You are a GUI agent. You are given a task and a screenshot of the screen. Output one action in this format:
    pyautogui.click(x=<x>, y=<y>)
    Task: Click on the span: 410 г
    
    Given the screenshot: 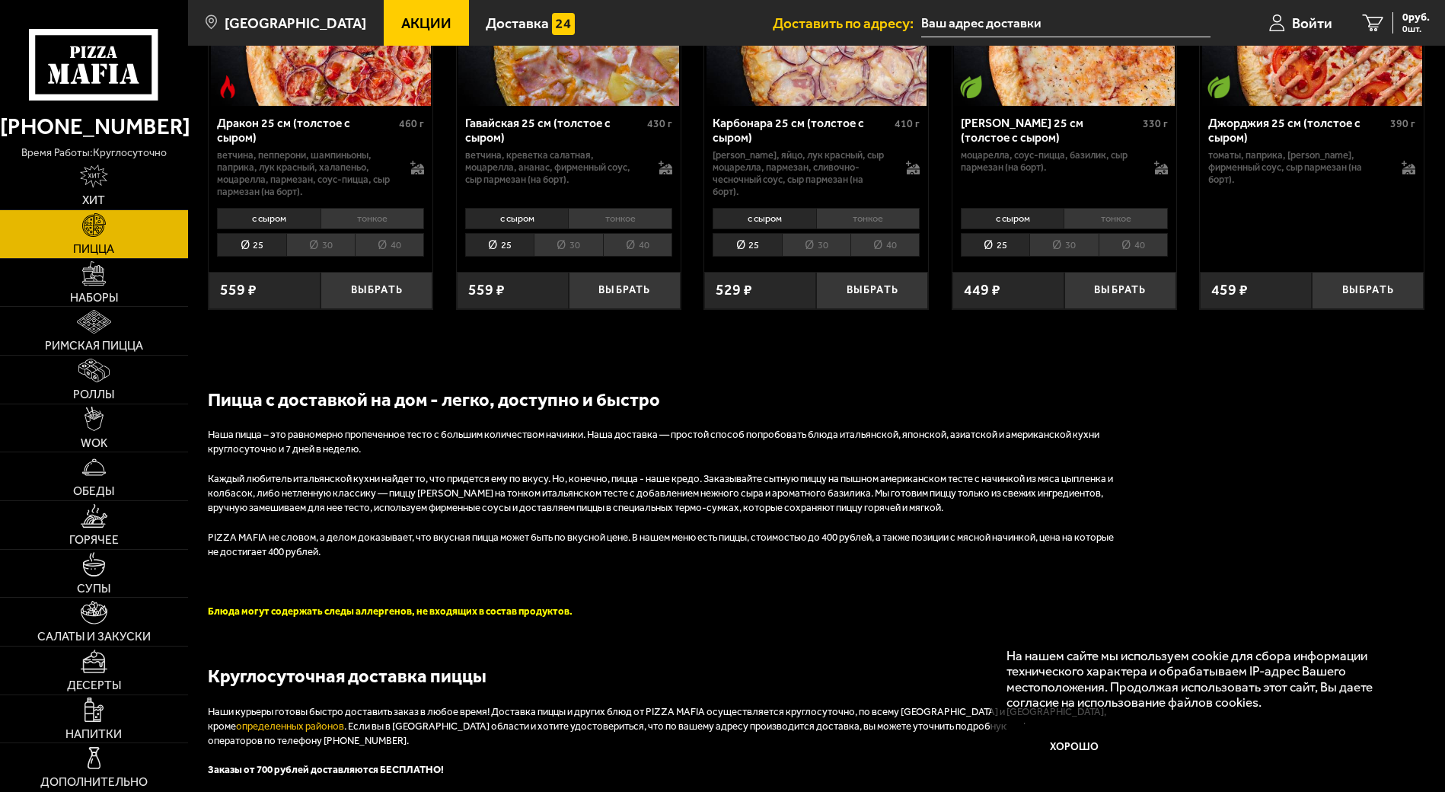 What is the action you would take?
    pyautogui.click(x=907, y=123)
    